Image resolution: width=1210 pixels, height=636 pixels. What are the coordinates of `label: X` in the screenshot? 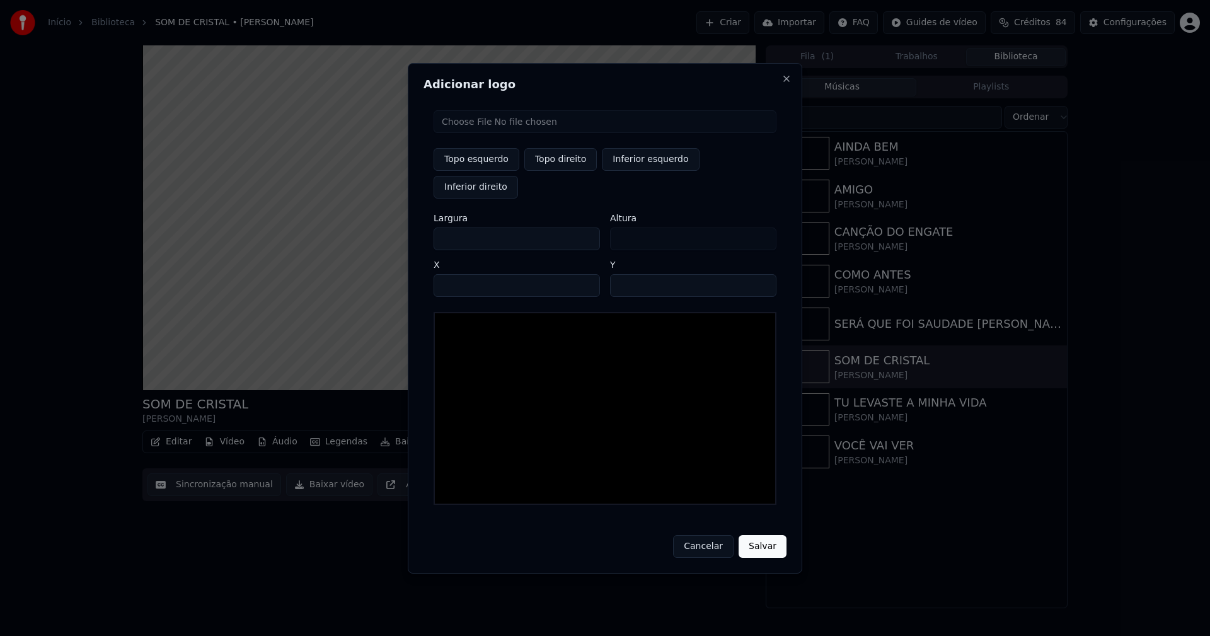 It's located at (517, 265).